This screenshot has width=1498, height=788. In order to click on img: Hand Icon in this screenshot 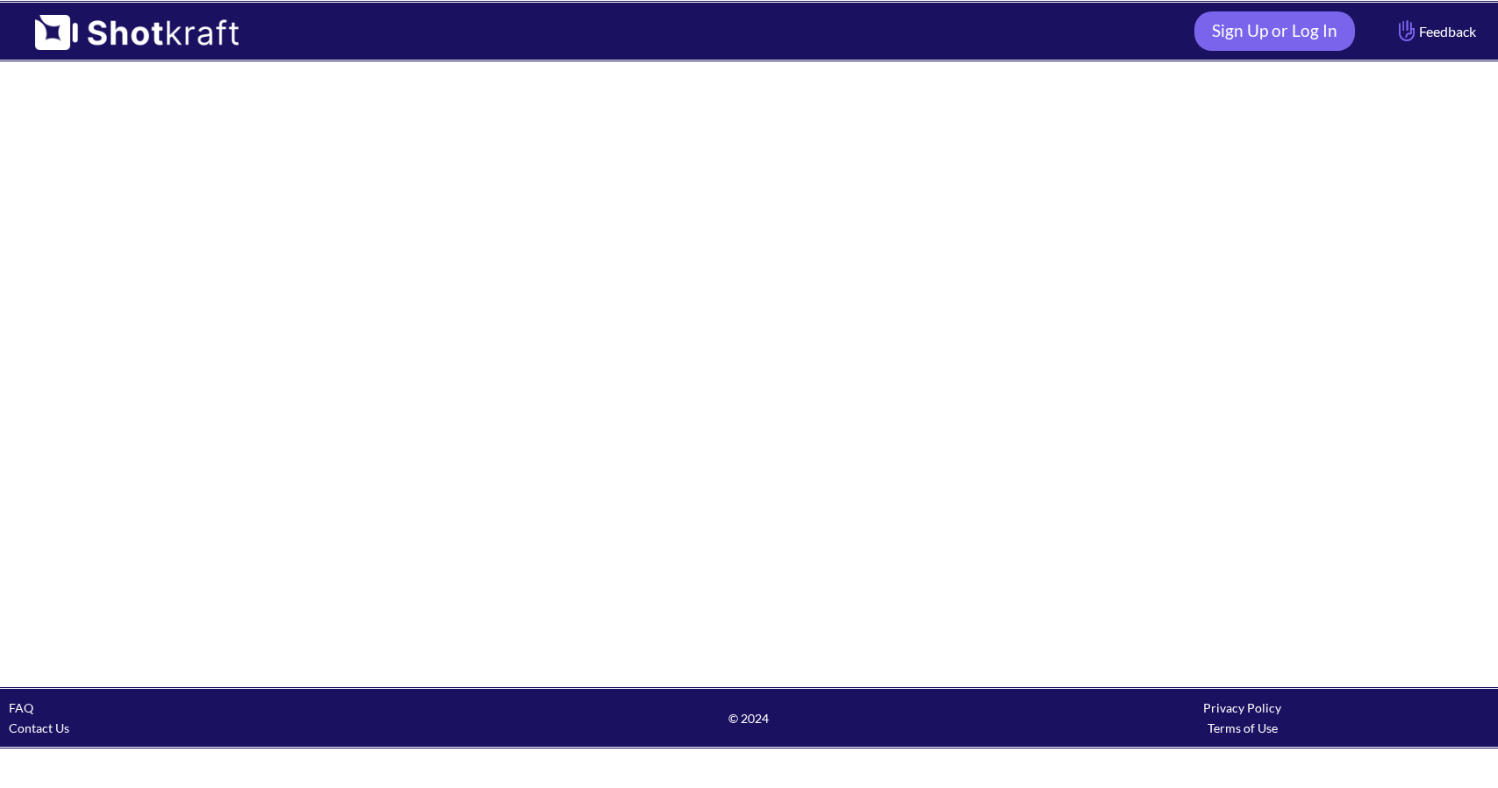, I will do `click(1407, 31)`.